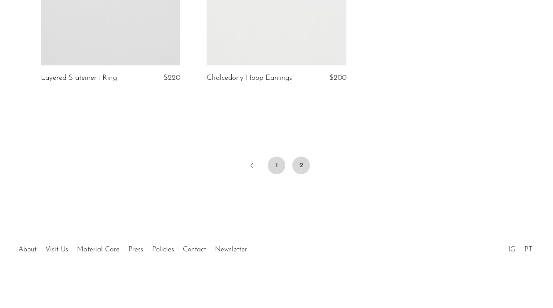 The width and height of the screenshot is (553, 308). I want to click on a: Chalcedony Hoop Earrings, so click(249, 78).